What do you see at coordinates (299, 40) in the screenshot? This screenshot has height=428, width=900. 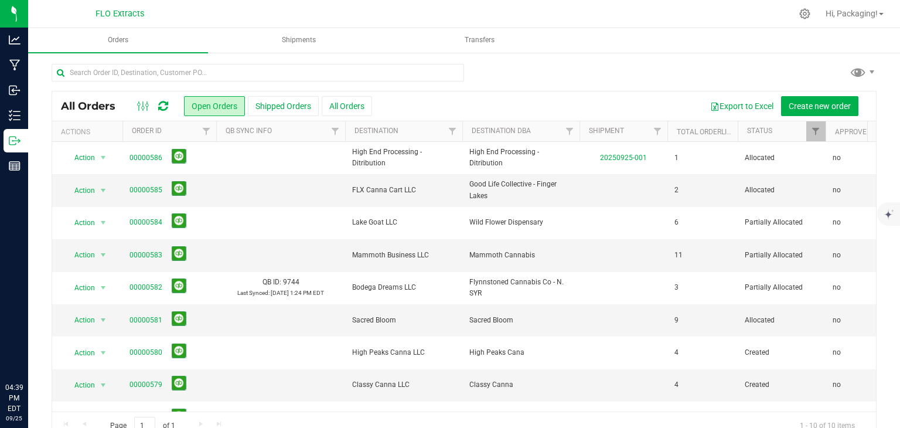 I see `a: Shipments` at bounding box center [299, 40].